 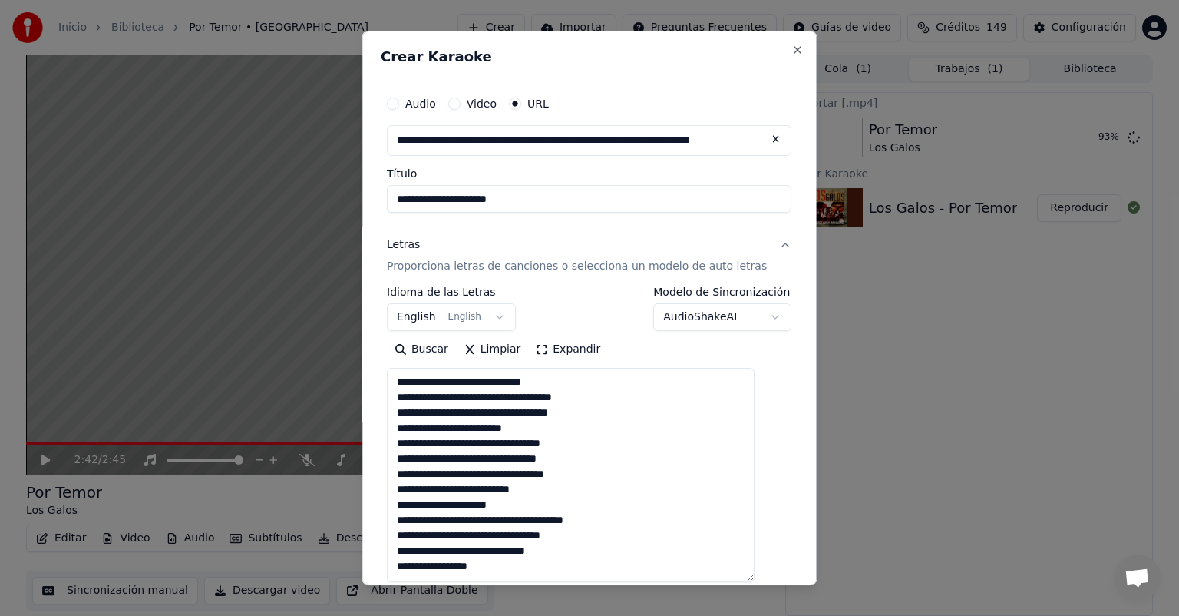 I want to click on label: URL, so click(x=538, y=104).